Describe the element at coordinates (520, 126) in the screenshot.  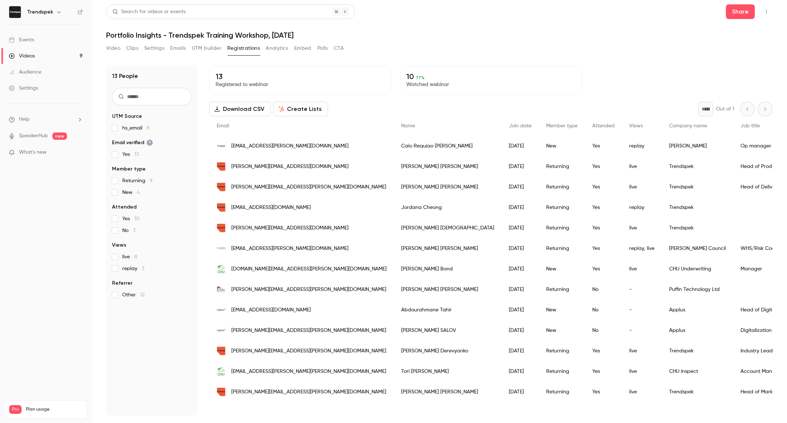
I see `span: Join date` at that location.